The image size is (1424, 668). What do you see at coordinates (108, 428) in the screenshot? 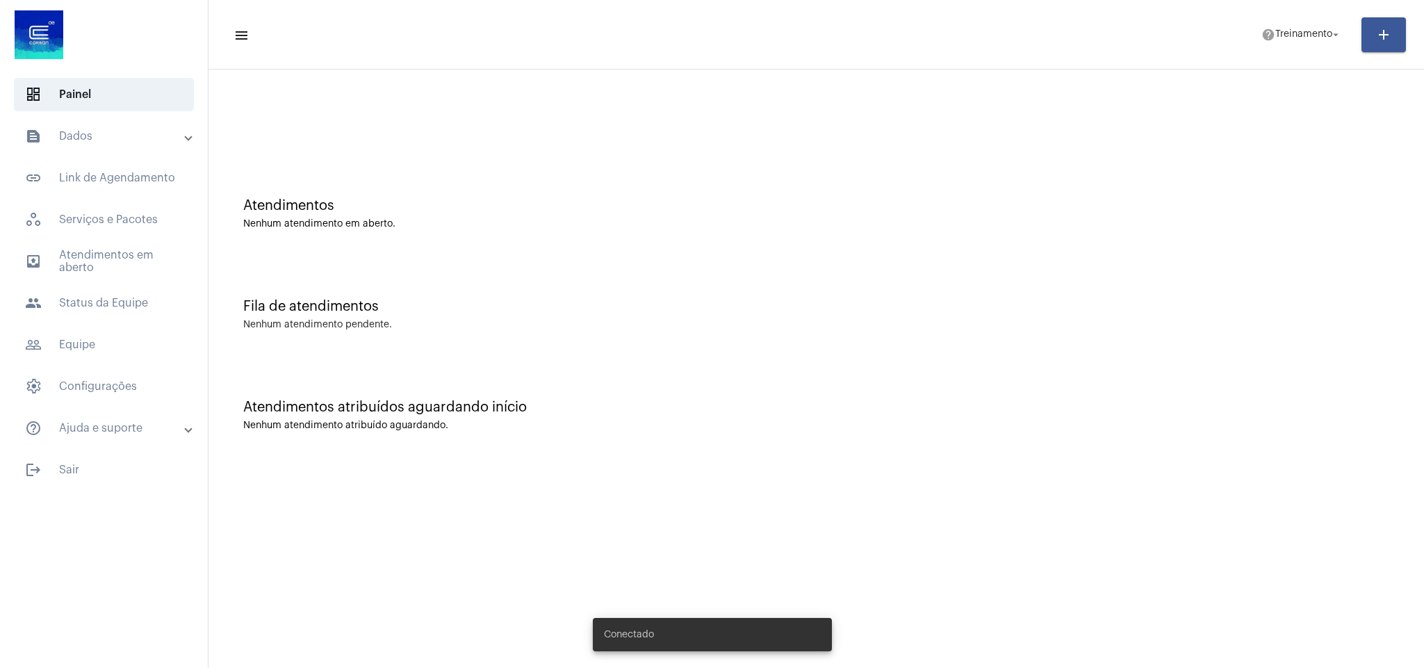
I see `mat-expansion-panel-header: sidenav iconAjuda e suporte` at bounding box center [108, 428].